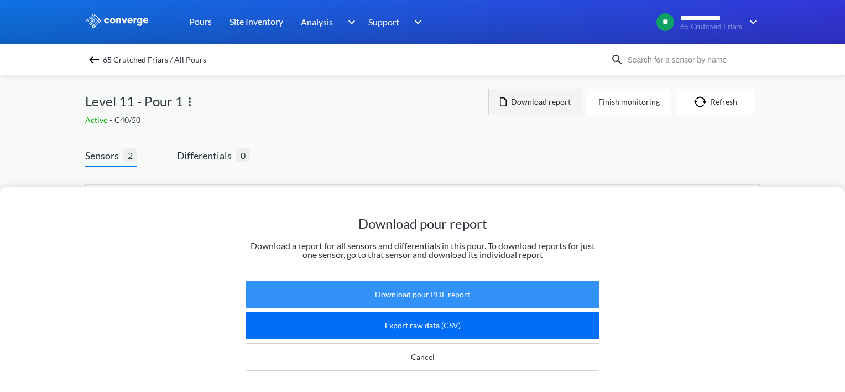 The width and height of the screenshot is (845, 392). What do you see at coordinates (617, 60) in the screenshot?
I see `img: icon-search.svg` at bounding box center [617, 60].